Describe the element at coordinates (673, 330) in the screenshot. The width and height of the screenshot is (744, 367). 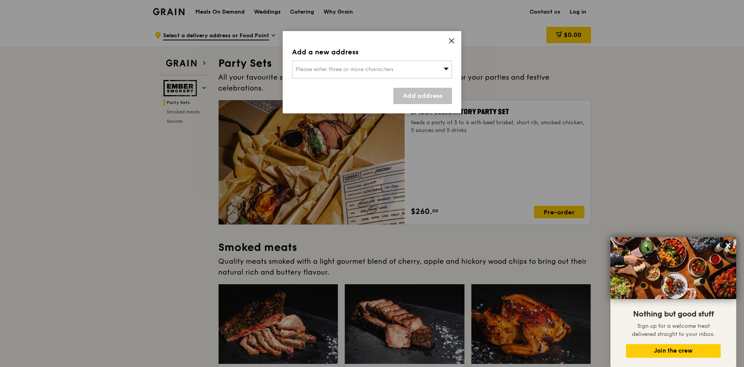
I see `span: Sign up for a welcome treat delivered straight to your inbox.` at that location.